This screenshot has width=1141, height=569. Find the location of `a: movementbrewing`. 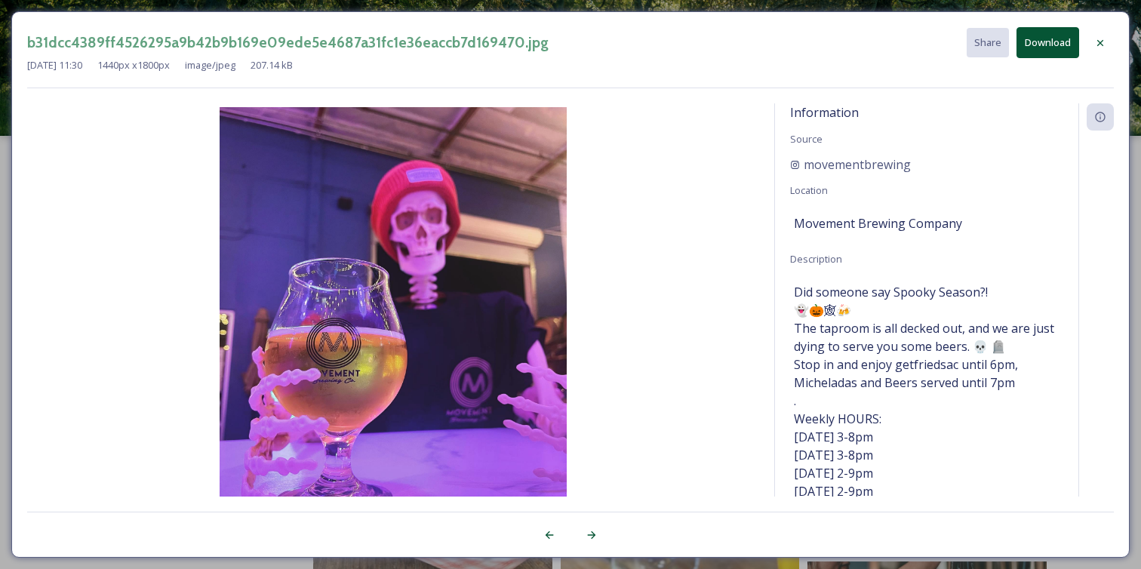

a: movementbrewing is located at coordinates (927, 165).